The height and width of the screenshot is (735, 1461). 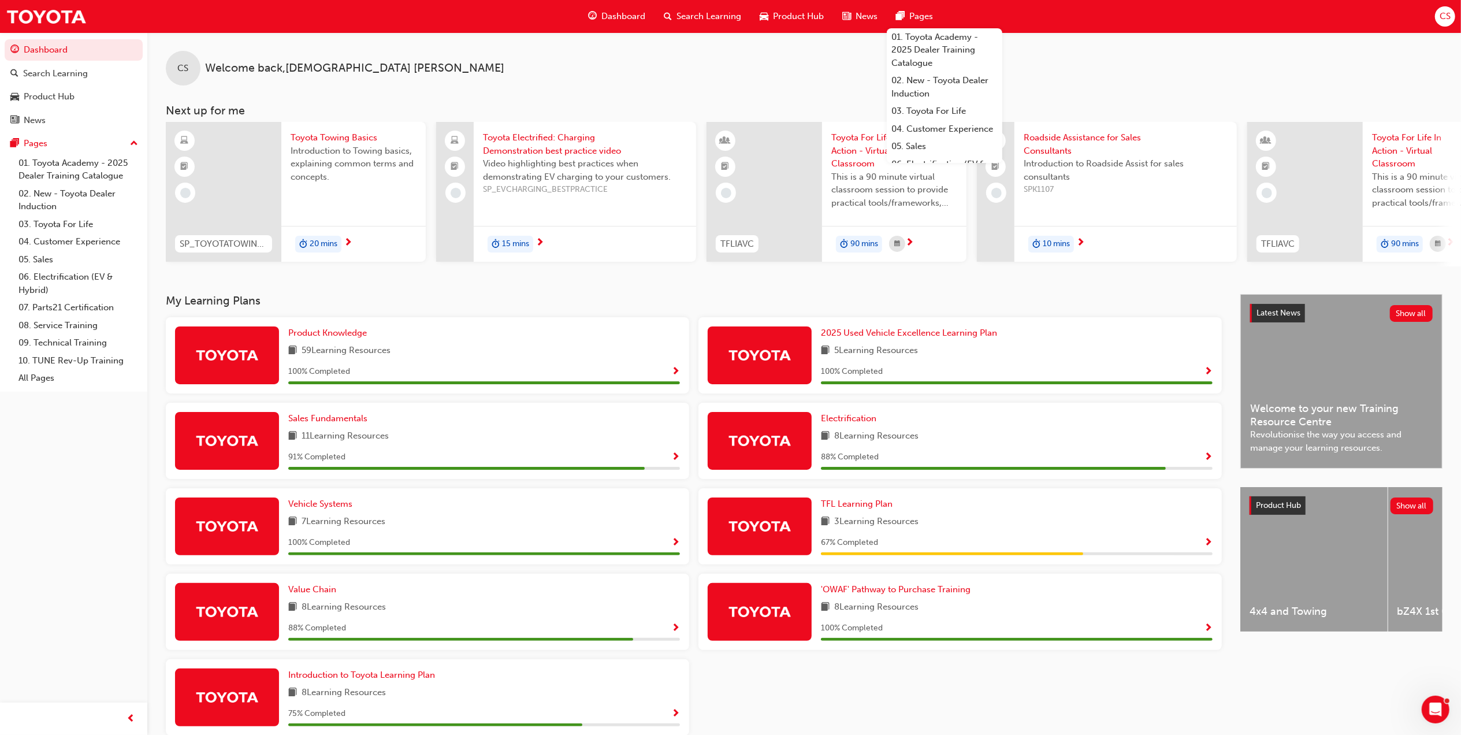 What do you see at coordinates (1056, 244) in the screenshot?
I see `span: 10 mins` at bounding box center [1056, 244].